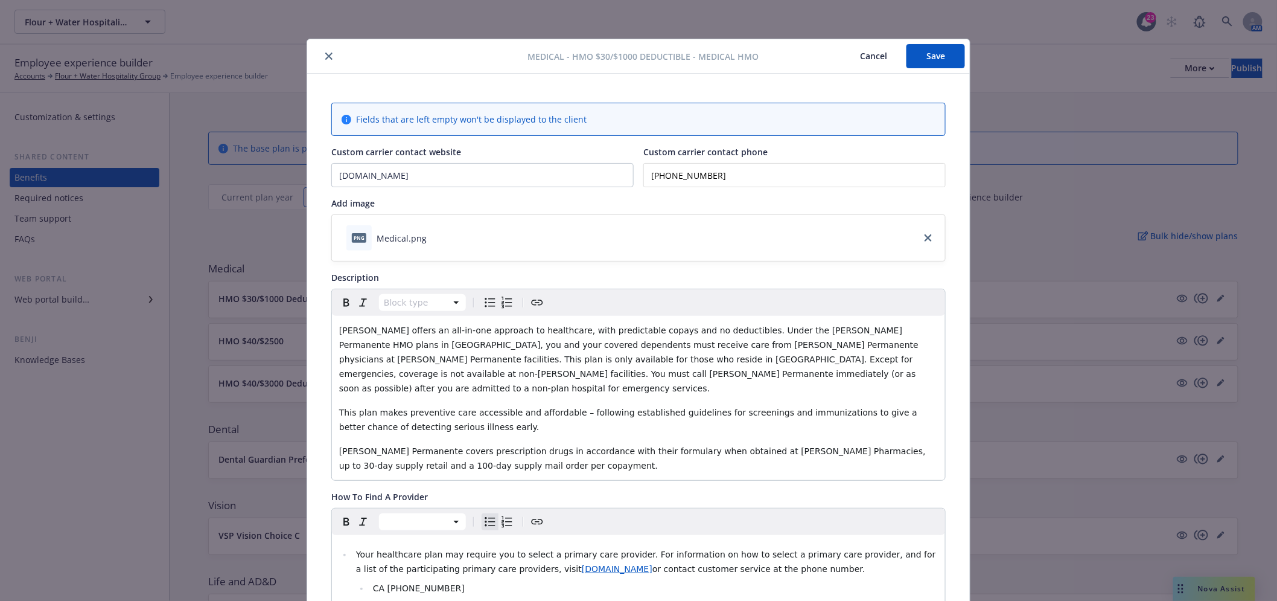 This screenshot has width=1277, height=601. Describe the element at coordinates (329, 56) in the screenshot. I see `button: close` at that location.